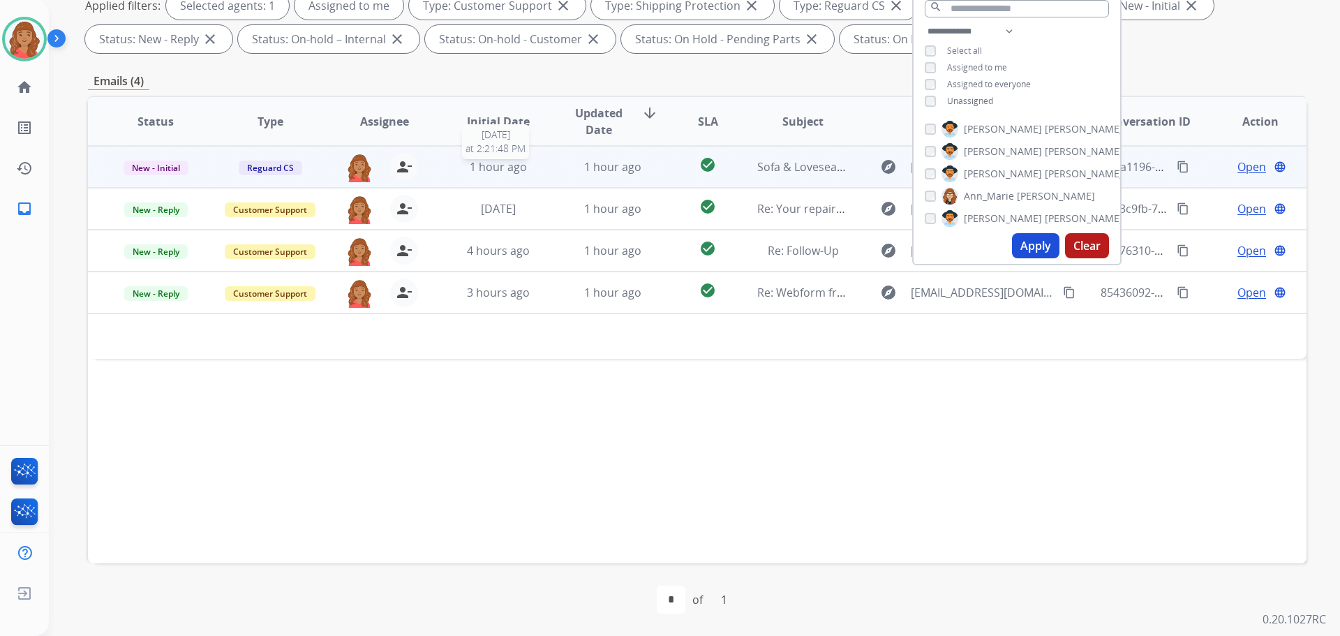 The height and width of the screenshot is (636, 1340). I want to click on mat-icon: inbox, so click(24, 209).